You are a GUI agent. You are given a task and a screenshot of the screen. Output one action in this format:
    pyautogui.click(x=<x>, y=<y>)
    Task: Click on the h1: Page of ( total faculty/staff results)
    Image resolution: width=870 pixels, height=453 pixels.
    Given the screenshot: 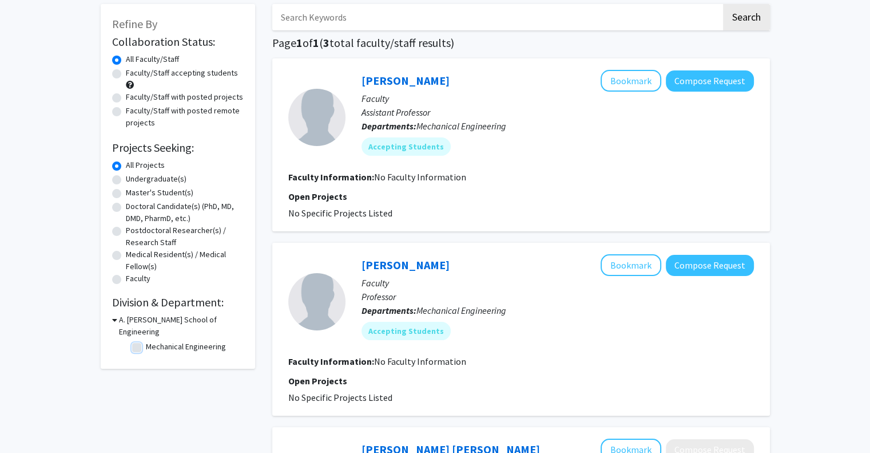 What is the action you would take?
    pyautogui.click(x=521, y=43)
    